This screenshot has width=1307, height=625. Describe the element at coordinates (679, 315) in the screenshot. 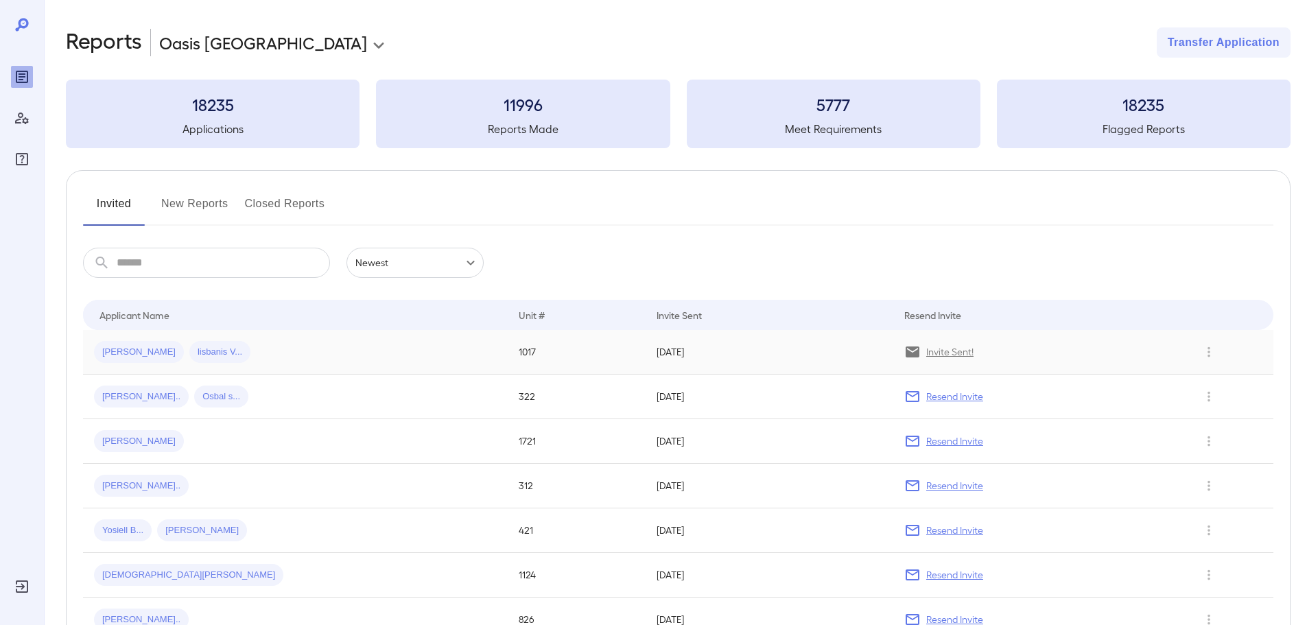

I see `div: Invite Sent` at that location.